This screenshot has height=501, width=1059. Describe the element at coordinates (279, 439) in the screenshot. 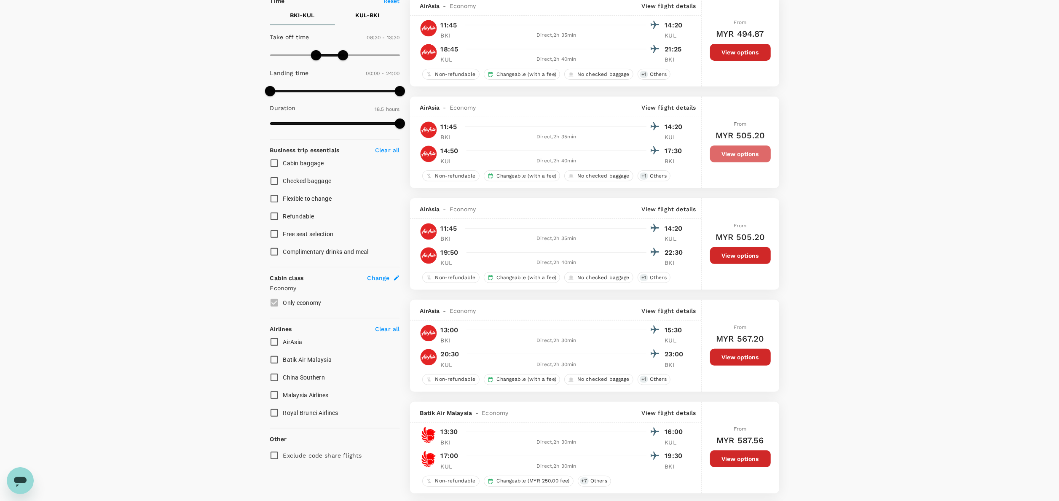

I see `p: Other` at that location.